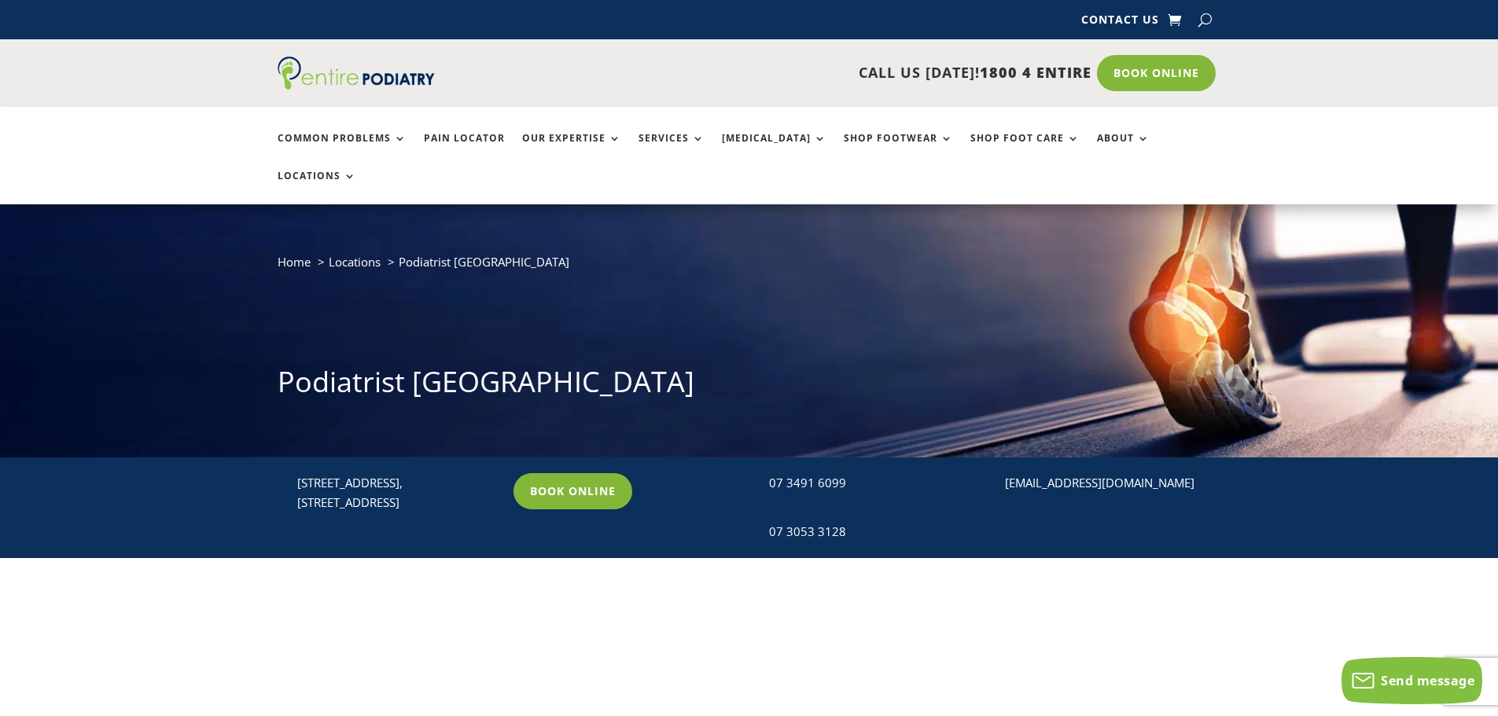  Describe the element at coordinates (294, 262) in the screenshot. I see `a: Home` at that location.